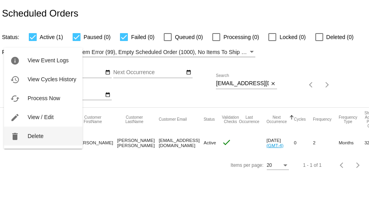 The width and height of the screenshot is (369, 209). I want to click on span: View Cycles History, so click(52, 79).